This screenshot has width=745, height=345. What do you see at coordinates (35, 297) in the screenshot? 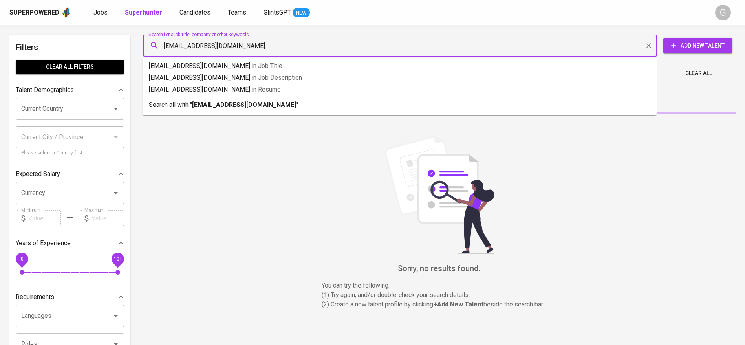
I see `p: Requirements` at bounding box center [35, 297].